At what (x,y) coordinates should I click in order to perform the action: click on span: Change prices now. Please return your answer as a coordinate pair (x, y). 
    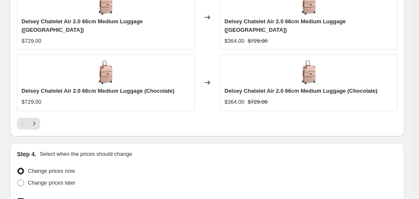
    Looking at the image, I should click on (51, 170).